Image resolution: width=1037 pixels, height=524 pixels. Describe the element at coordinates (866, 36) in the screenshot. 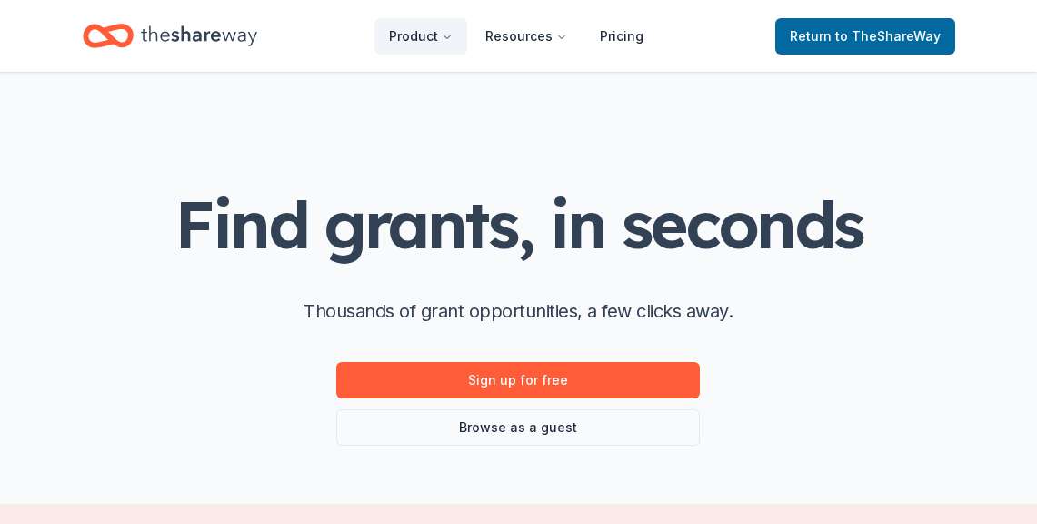

I see `a: Returnto TheShareWay` at that location.